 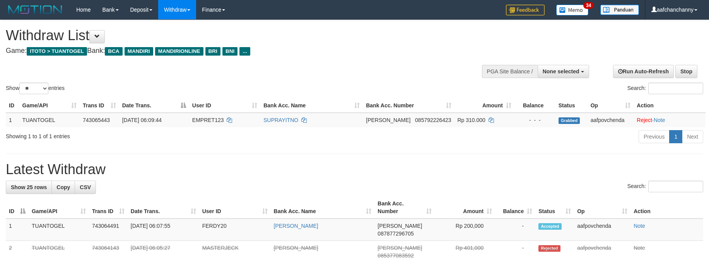 What do you see at coordinates (235, 230) in the screenshot?
I see `td: FERDY20` at bounding box center [235, 230].